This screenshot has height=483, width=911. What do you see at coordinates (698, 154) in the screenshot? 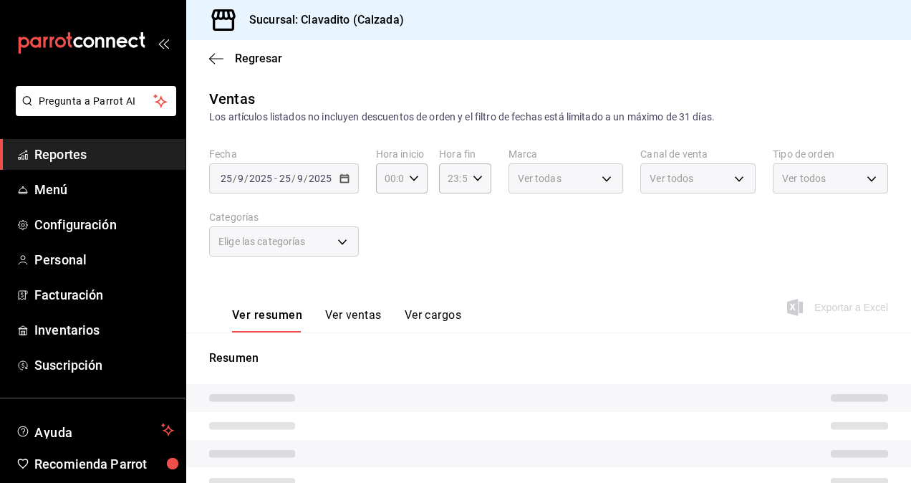
I see `label: Canal de venta` at bounding box center [698, 154].